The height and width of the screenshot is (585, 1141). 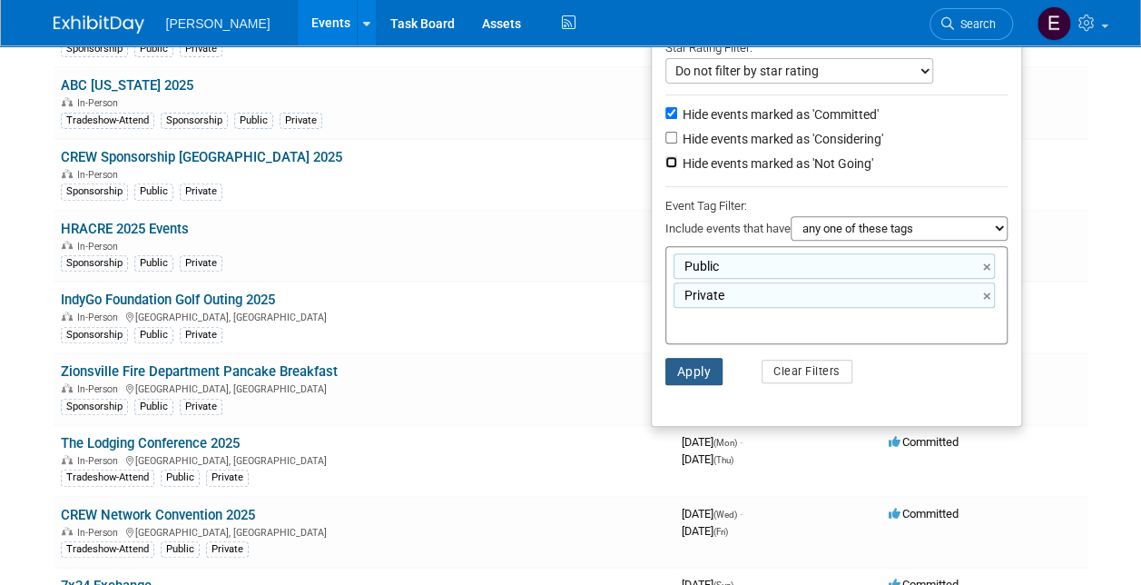 What do you see at coordinates (836, 231) in the screenshot?
I see `div: Include events that have` at bounding box center [836, 231].